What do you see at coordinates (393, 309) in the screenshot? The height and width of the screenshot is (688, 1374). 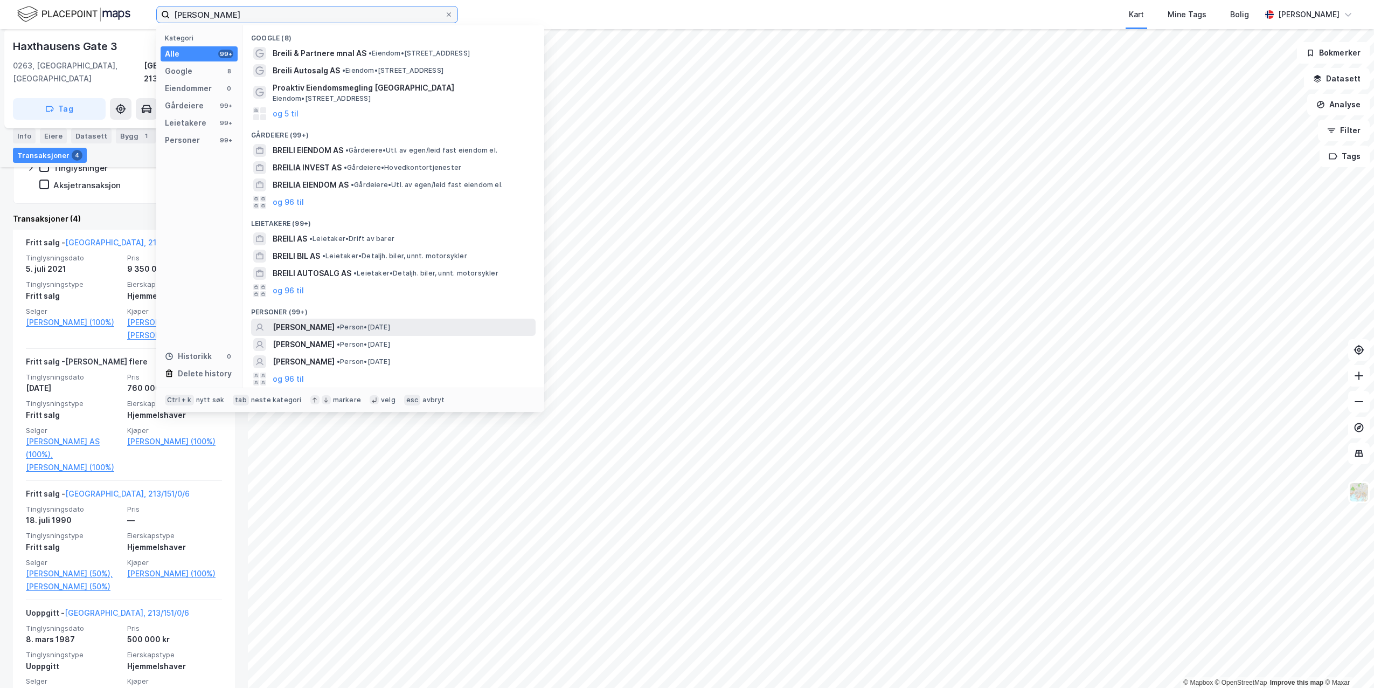 I see `div: Personer (99+)` at bounding box center [393, 309].